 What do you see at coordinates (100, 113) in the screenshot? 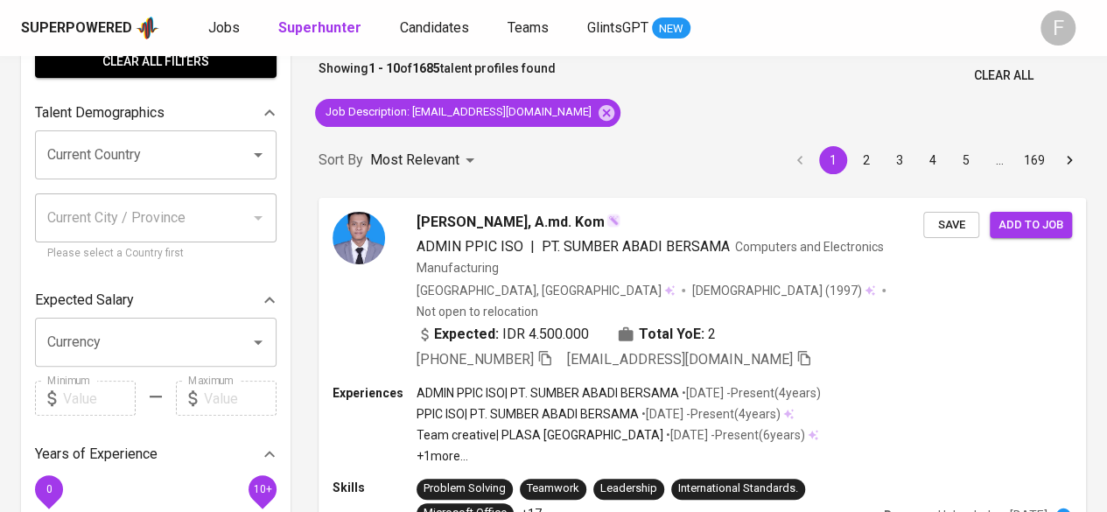
I see `p: Talent Demographics` at bounding box center [100, 113].